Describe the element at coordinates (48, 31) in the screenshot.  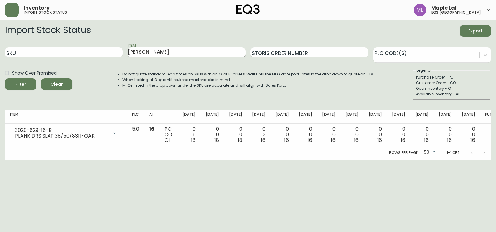
I see `h2: Import Stock Status` at that location.